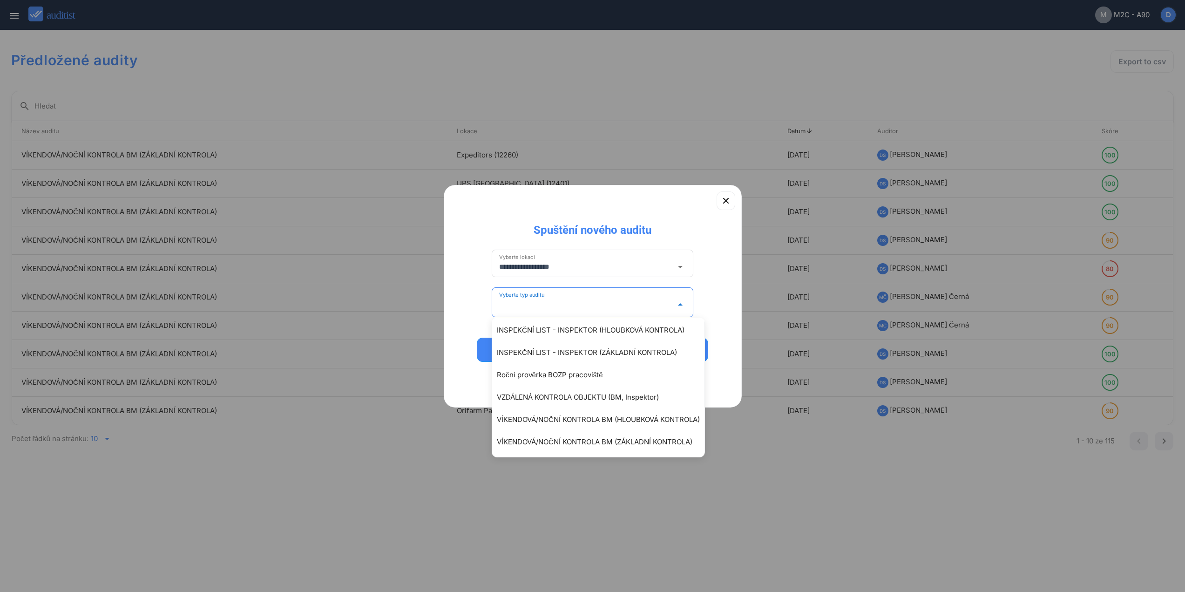 The image size is (1185, 592). What do you see at coordinates (603, 420) in the screenshot?
I see `div: VÍKENDOVÁ/NOČNÍ KONTROLA BM (HLOUBKOVÁ KONTROLA)` at bounding box center [603, 420].